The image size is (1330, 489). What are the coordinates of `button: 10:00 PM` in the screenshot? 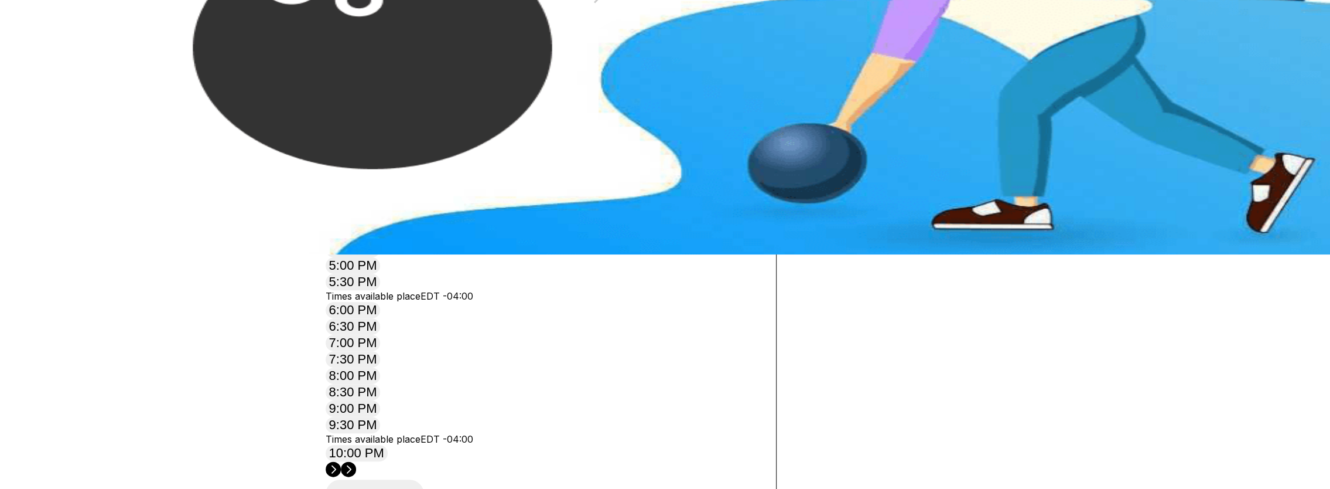 It's located at (357, 453).